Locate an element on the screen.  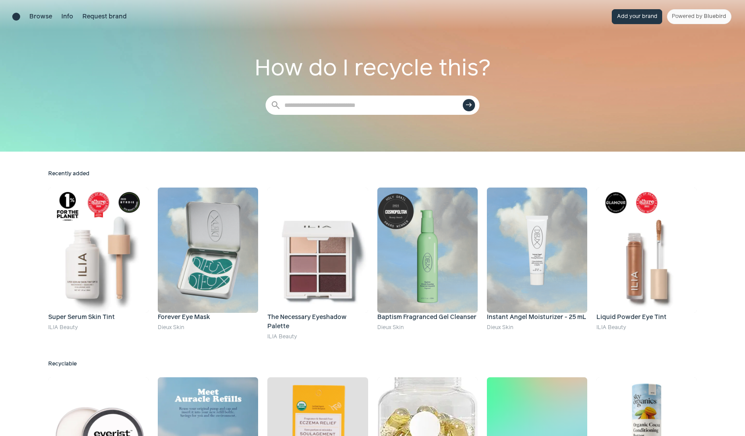
img: Baptism Fragranced Gel Cleanser is located at coordinates (427, 250).